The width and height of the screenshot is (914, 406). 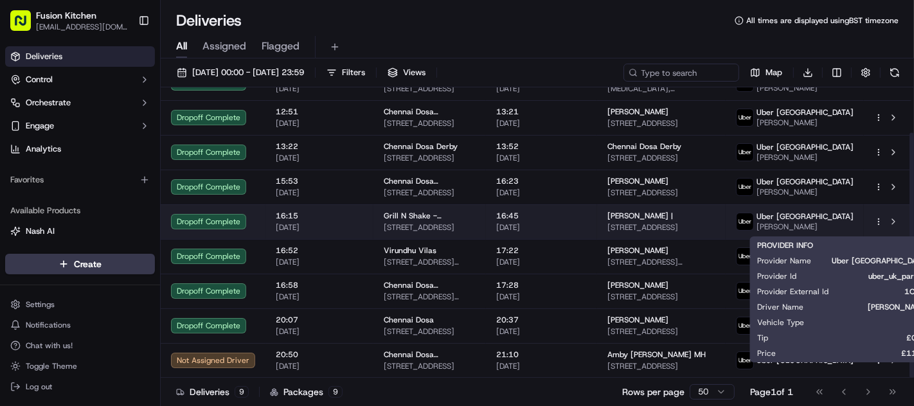 I want to click on div: Past conversations, so click(x=49, y=172).